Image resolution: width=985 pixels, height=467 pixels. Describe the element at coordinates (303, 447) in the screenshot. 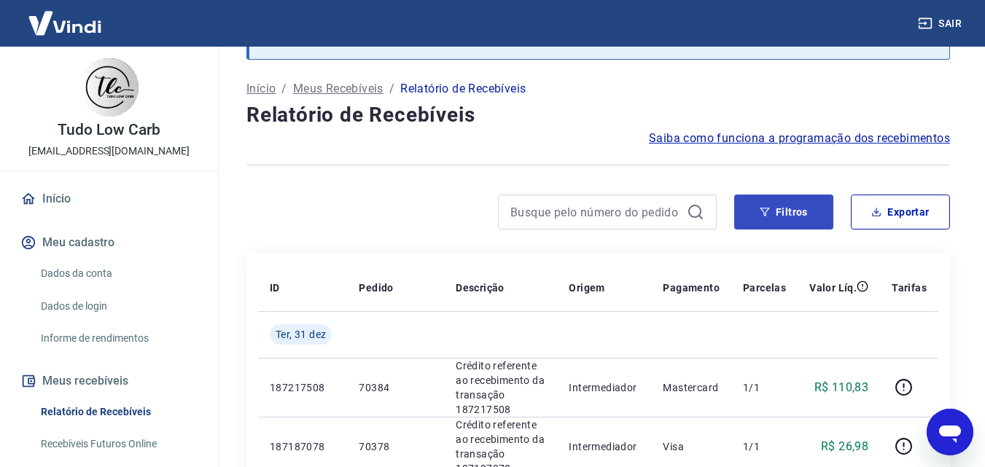

I see `p: 187187078` at that location.